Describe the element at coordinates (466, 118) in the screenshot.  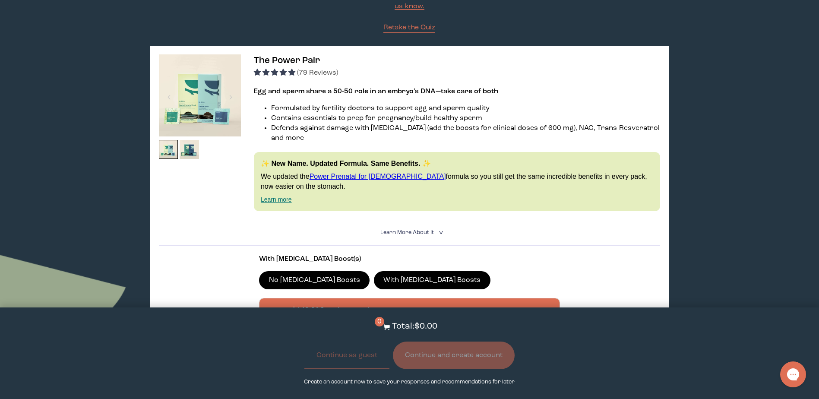
I see `li: Contains essentials to prep for pregnancy/build healthy sperm` at that location.